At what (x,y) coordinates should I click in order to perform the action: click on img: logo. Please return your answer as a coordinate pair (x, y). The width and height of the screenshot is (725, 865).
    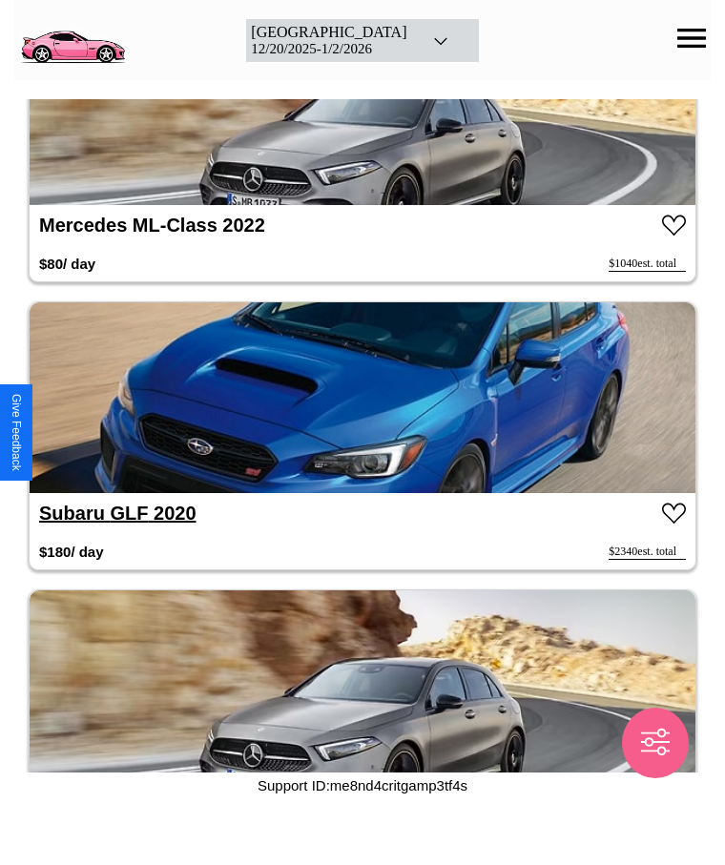
    Looking at the image, I should click on (72, 38).